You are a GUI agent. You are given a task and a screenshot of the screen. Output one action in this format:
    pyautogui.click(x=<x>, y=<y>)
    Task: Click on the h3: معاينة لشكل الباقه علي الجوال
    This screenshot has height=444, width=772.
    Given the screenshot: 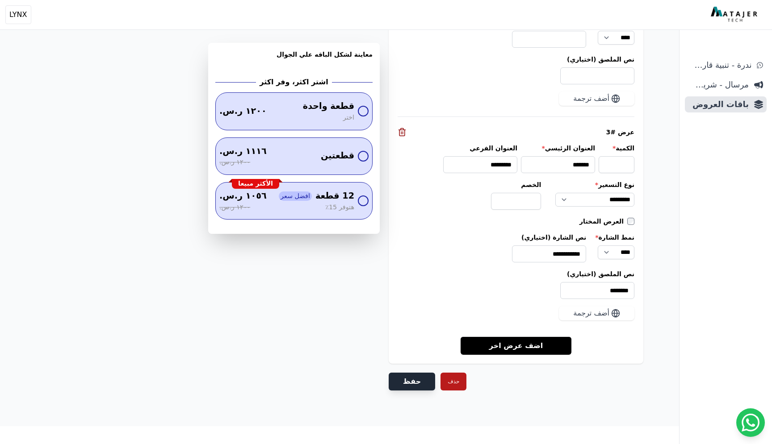 What is the action you would take?
    pyautogui.click(x=294, y=60)
    